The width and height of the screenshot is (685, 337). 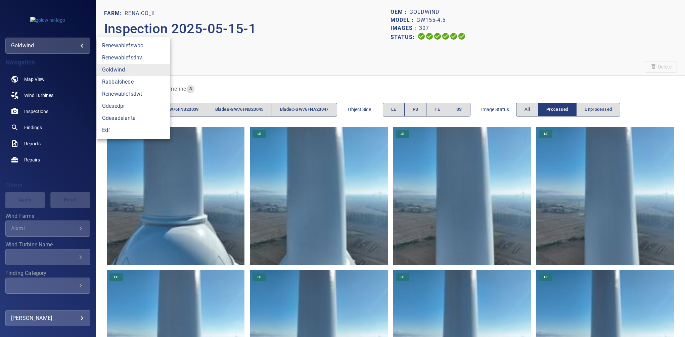 I want to click on a: renewablefswpo, so click(x=133, y=46).